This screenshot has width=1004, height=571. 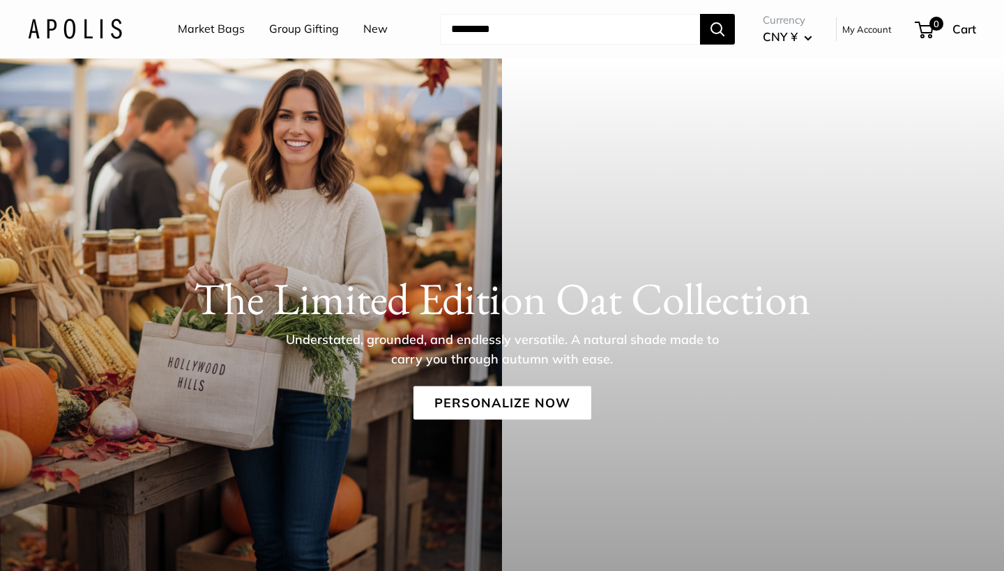 What do you see at coordinates (946, 29) in the screenshot?
I see `a: 0 Cart` at bounding box center [946, 29].